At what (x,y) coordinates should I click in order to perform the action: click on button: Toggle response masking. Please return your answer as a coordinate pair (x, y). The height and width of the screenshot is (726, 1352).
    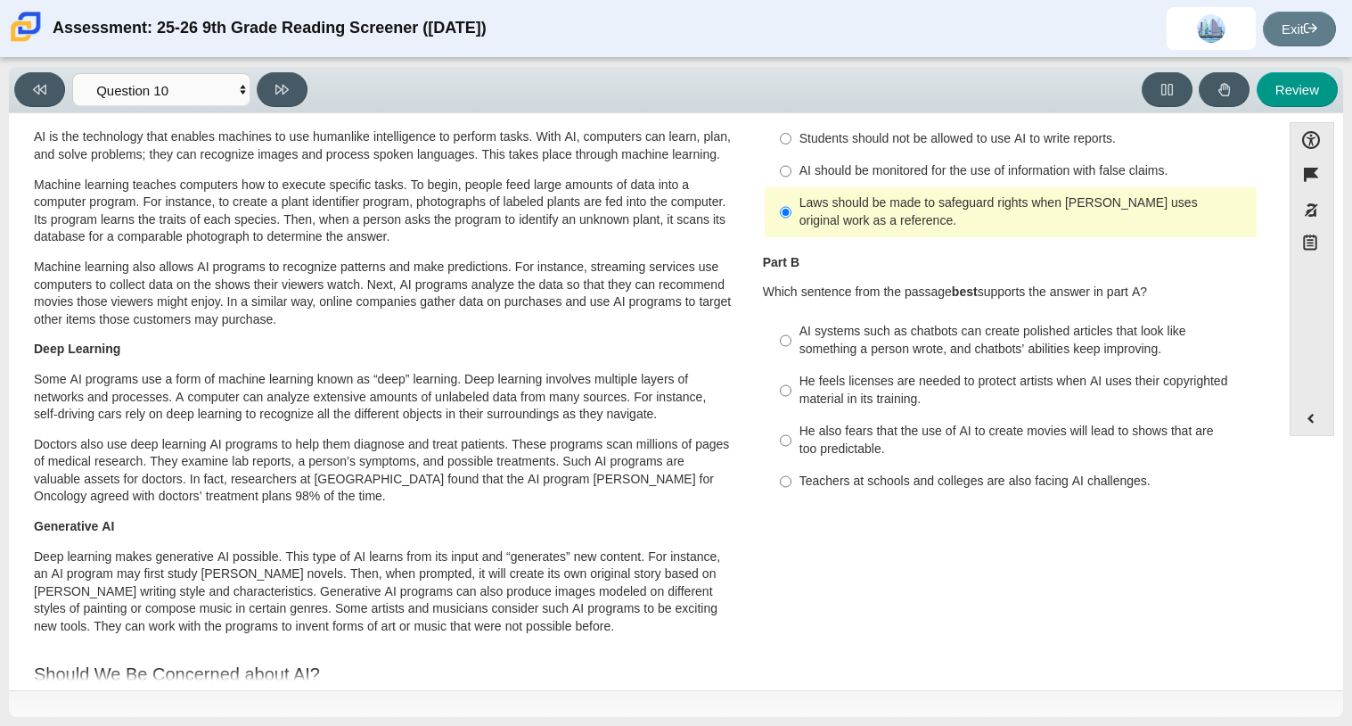
    Looking at the image, I should click on (1312, 209).